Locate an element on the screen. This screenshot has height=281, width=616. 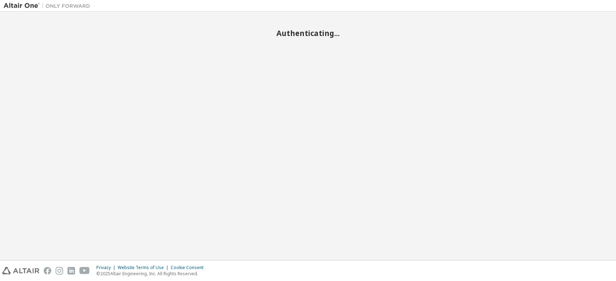
img: altair_logo.svg is located at coordinates (21, 271).